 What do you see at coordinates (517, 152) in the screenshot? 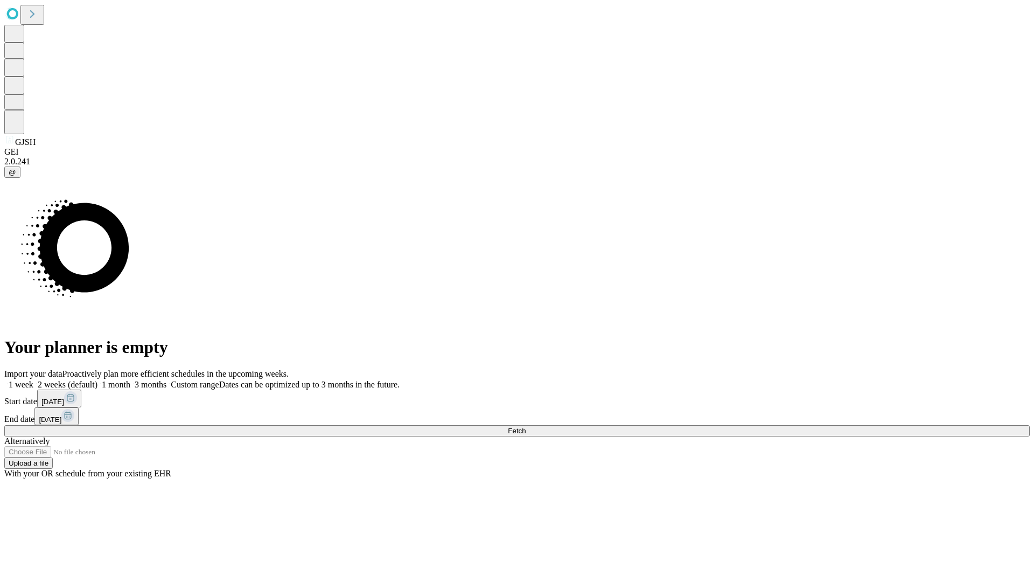
I see `div: GEI` at bounding box center [517, 152].